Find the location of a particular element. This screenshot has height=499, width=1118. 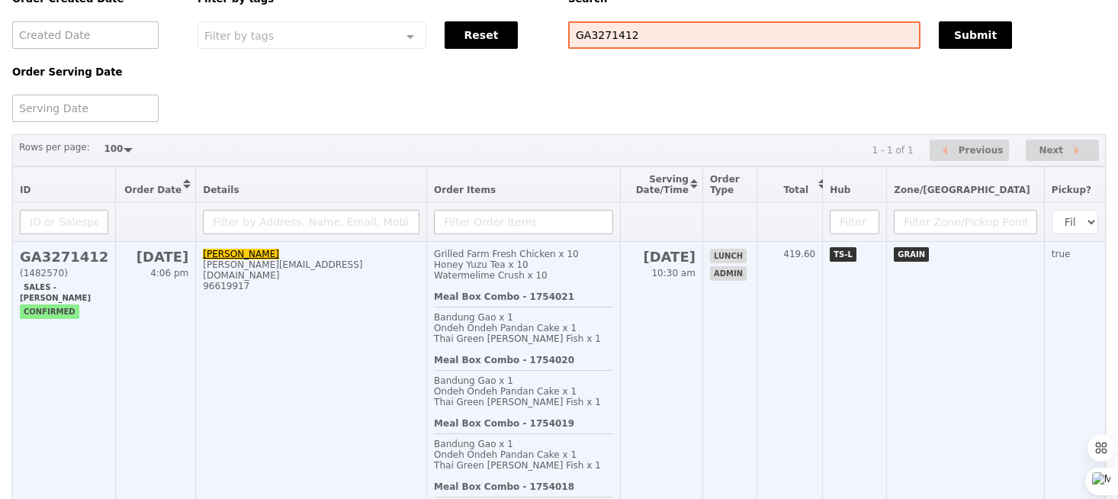

span: Details is located at coordinates (220, 190).